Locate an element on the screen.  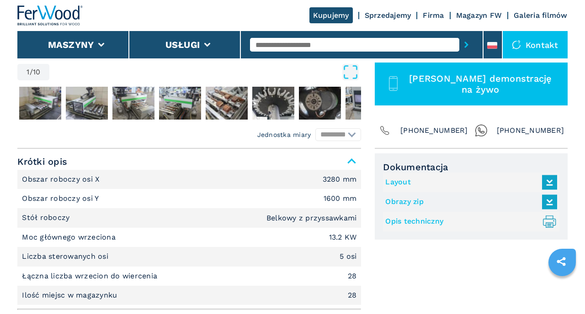
div: Krótki opis is located at coordinates (189, 238).